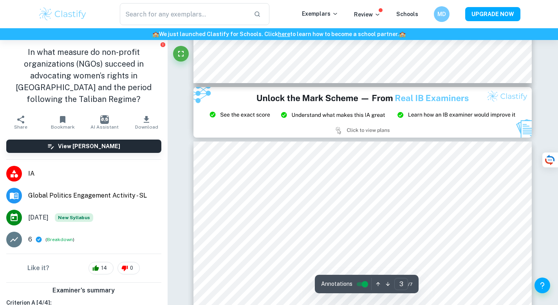 This screenshot has width=558, height=305. What do you see at coordinates (542, 285) in the screenshot?
I see `button: Help and Feedback` at bounding box center [542, 285].